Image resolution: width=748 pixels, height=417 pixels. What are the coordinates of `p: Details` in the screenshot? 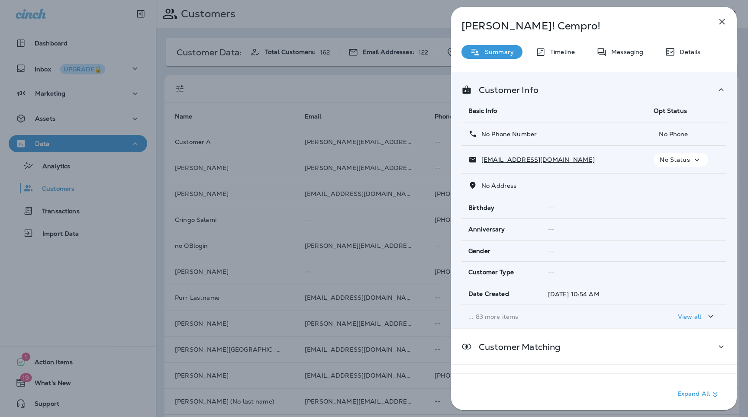 It's located at (688, 52).